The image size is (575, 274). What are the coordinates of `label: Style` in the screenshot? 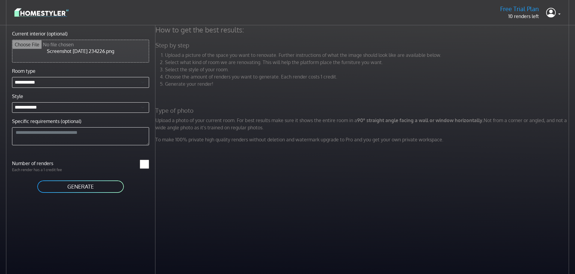 It's located at (17, 96).